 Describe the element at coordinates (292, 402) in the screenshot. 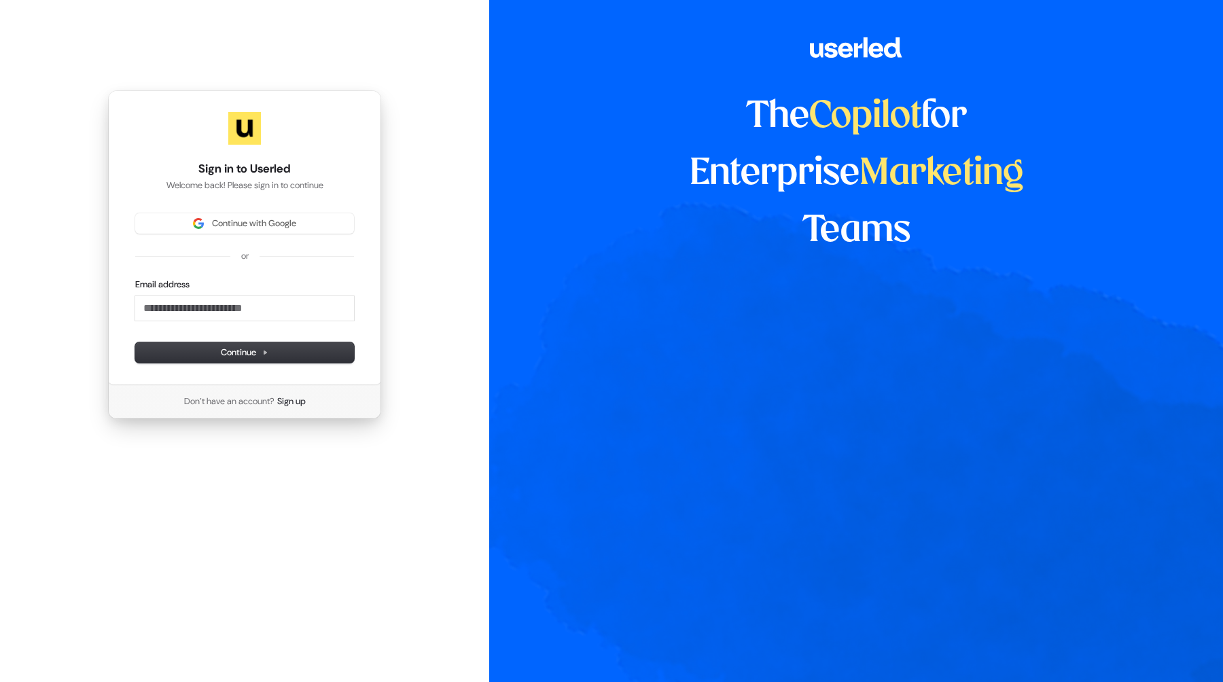

I see `a: Sign up` at that location.